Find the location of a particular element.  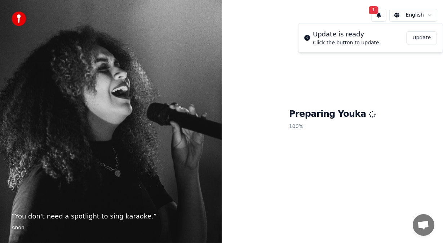

a: Open de chat is located at coordinates (424, 225).